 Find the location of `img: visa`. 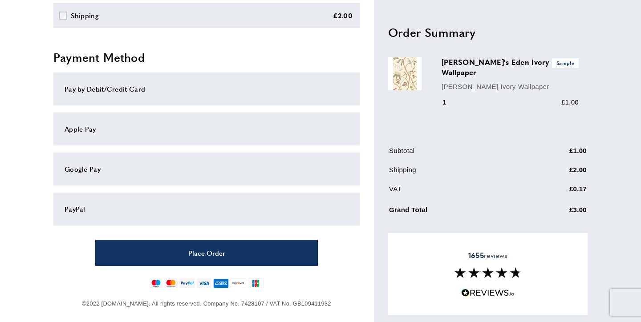

img: visa is located at coordinates (204, 283).